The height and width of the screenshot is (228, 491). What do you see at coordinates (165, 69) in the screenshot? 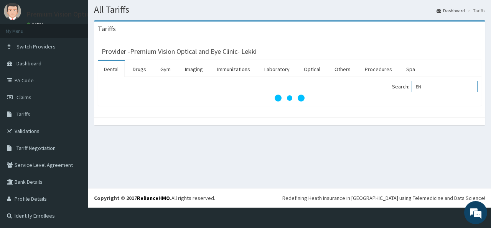
I see `a: Gym` at bounding box center [165, 69].